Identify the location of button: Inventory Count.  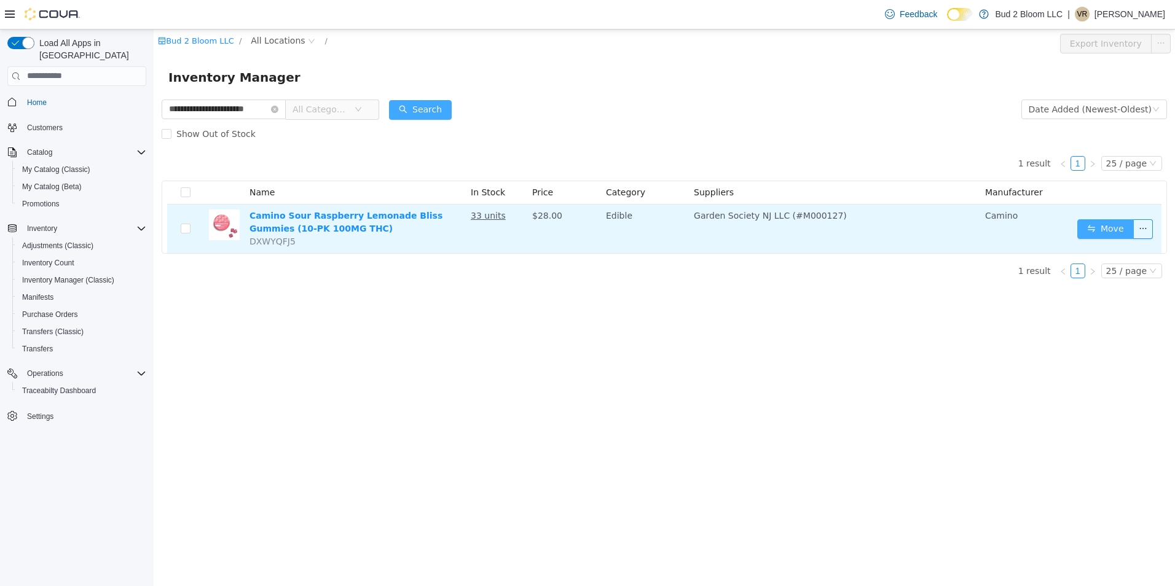
(82, 263).